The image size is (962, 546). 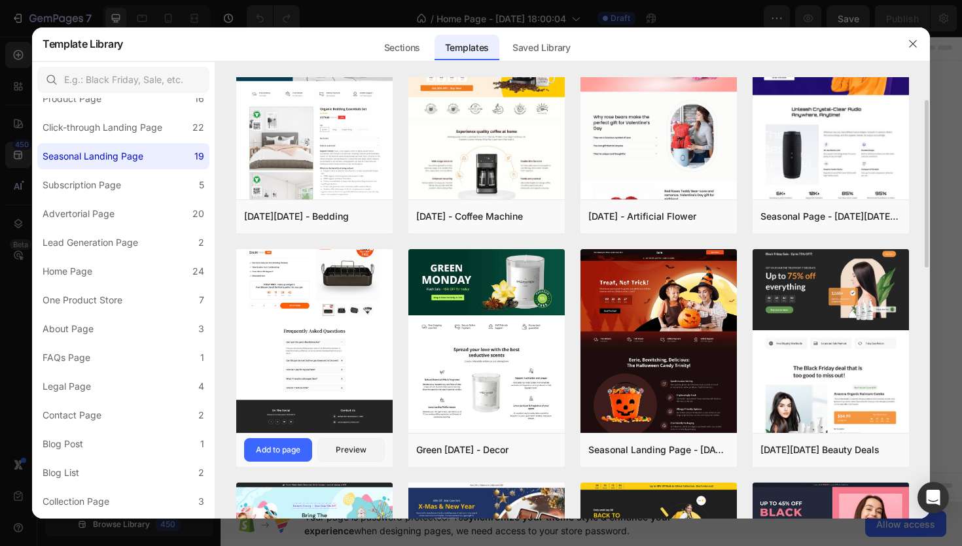 What do you see at coordinates (198, 272) in the screenshot?
I see `div: 24` at bounding box center [198, 272].